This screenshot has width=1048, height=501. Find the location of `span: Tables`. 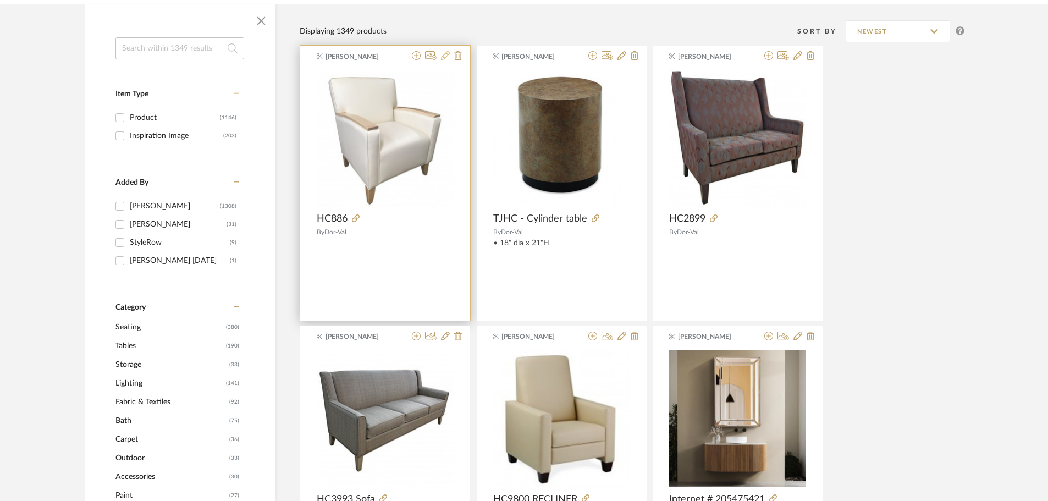

span: Tables is located at coordinates (169, 346).